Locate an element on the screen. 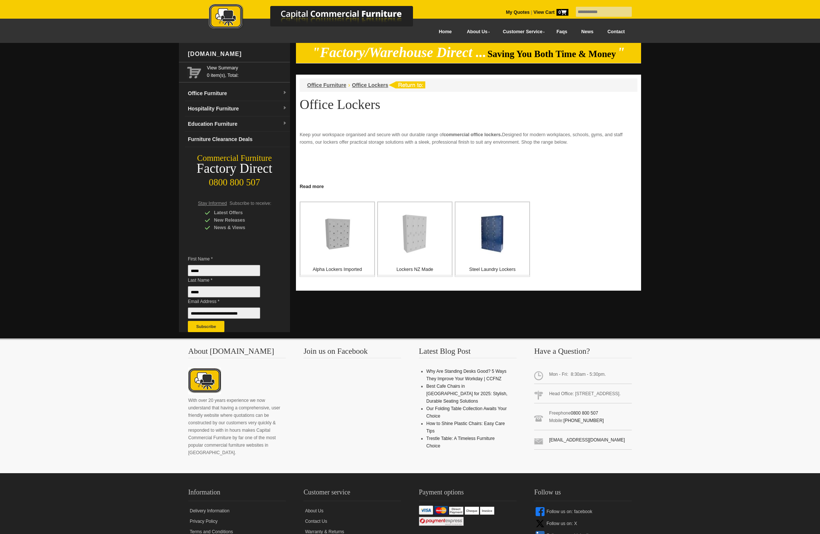 The height and width of the screenshot is (534, 820). a: Office Furniture is located at coordinates (327, 85).